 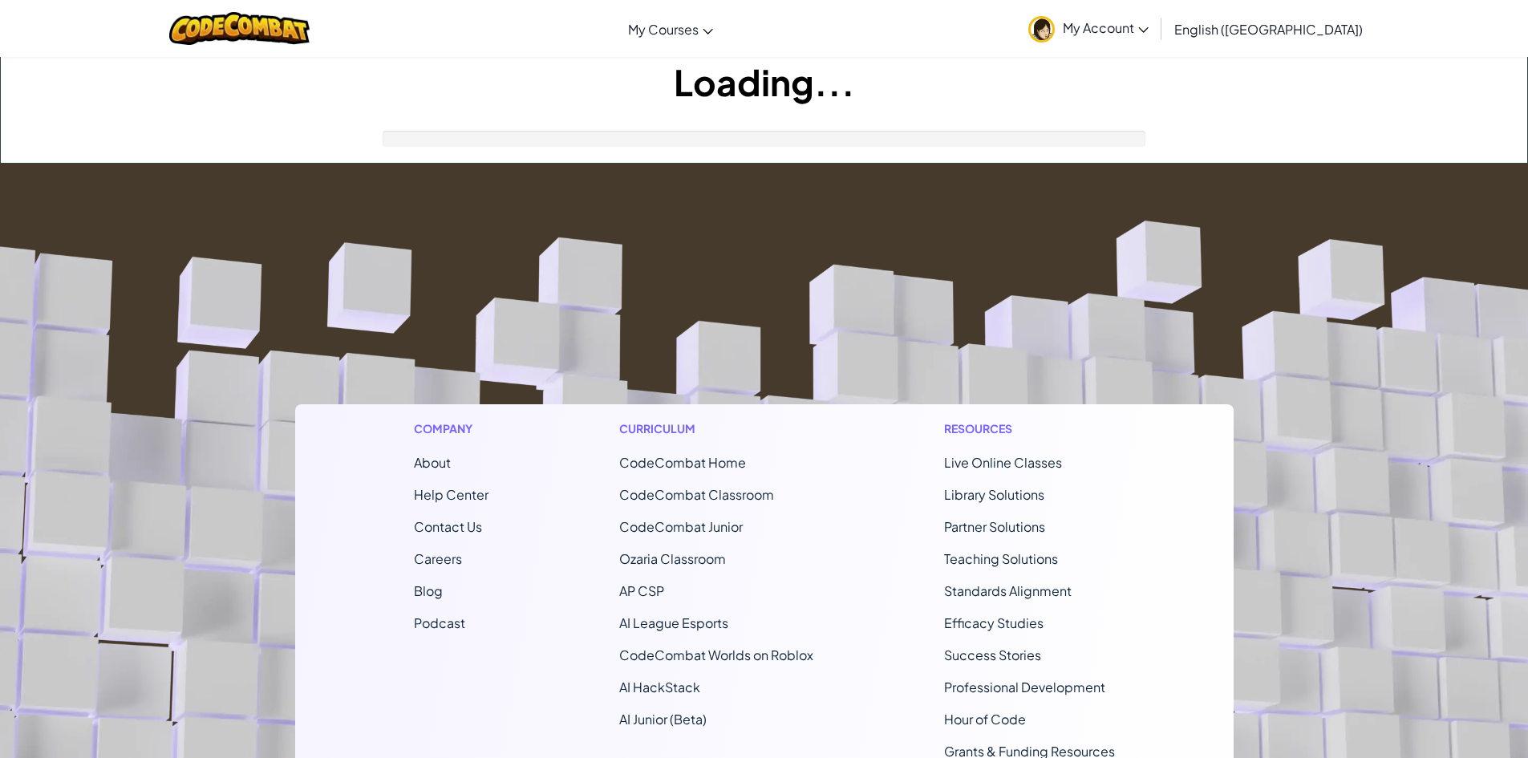 I want to click on a: Efficacy Studies, so click(x=994, y=623).